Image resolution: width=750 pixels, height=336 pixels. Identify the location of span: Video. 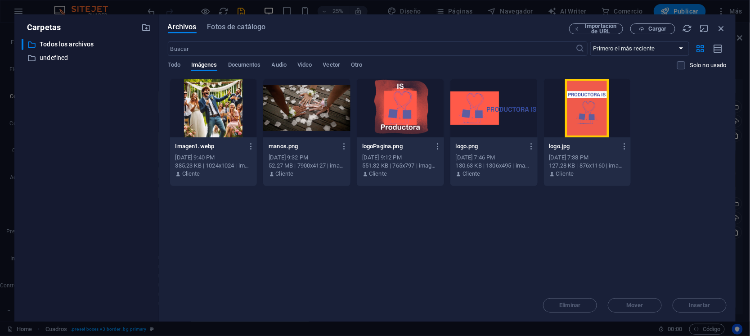
(305, 66).